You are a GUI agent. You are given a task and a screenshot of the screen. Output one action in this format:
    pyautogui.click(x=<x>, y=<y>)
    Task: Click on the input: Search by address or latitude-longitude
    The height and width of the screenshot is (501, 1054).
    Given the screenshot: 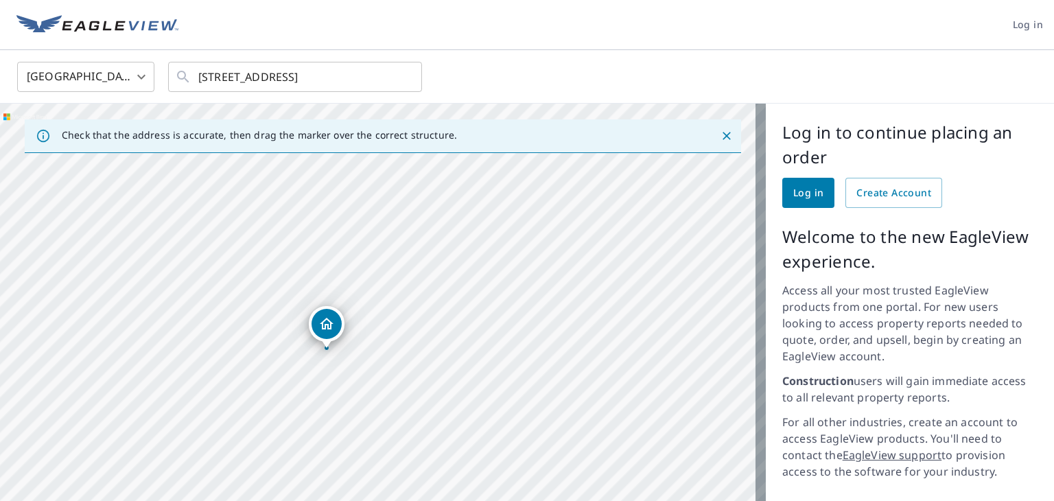 What is the action you would take?
    pyautogui.click(x=296, y=77)
    